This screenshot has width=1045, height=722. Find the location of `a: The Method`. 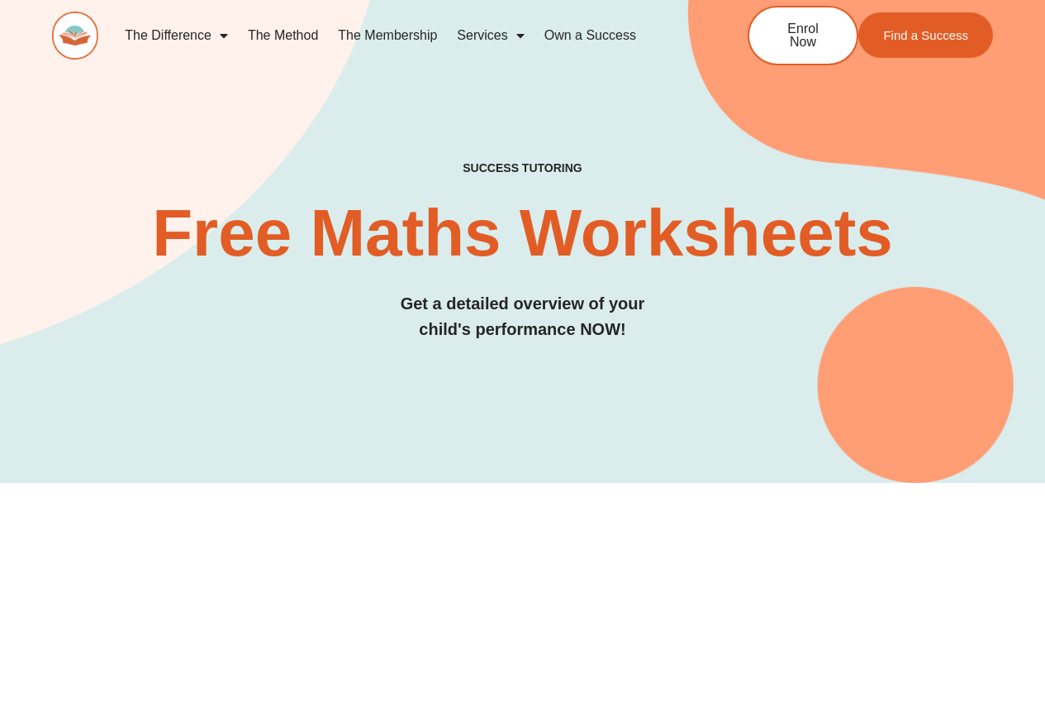

a: The Method is located at coordinates (283, 36).